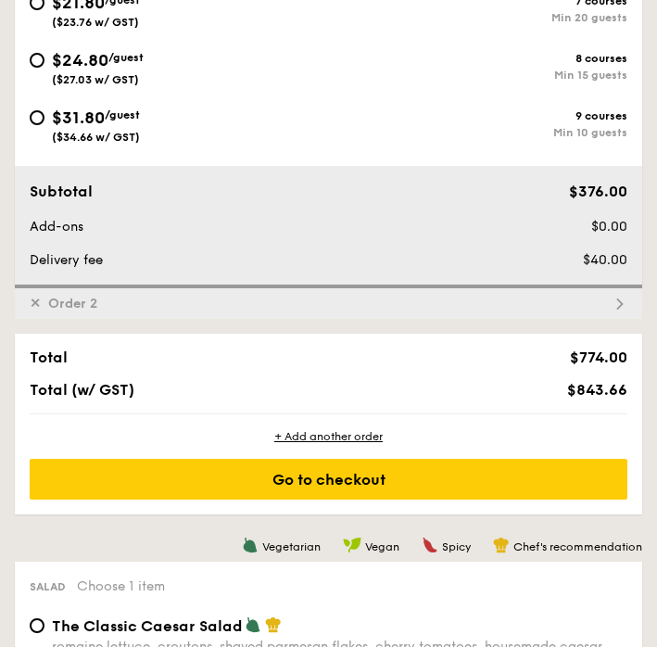  What do you see at coordinates (478, 132) in the screenshot?
I see `div: Min 10 guests` at bounding box center [478, 132].